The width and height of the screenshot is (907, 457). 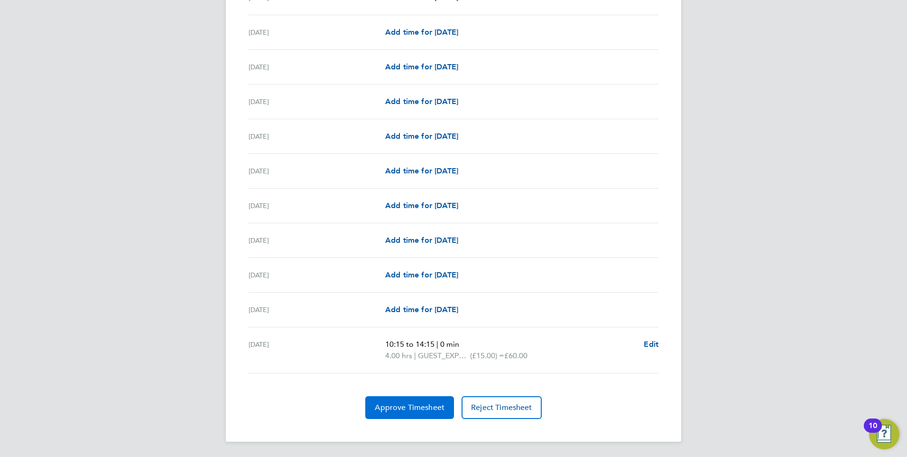 What do you see at coordinates (444, 355) in the screenshot?
I see `span: GUEST_EXPERIENCE` at bounding box center [444, 355].